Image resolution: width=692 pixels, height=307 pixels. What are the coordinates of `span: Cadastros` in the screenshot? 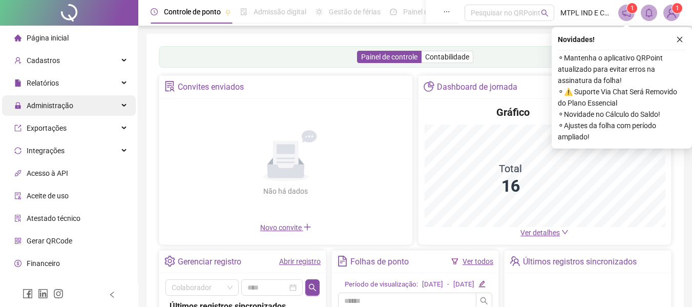 It's located at (43, 60).